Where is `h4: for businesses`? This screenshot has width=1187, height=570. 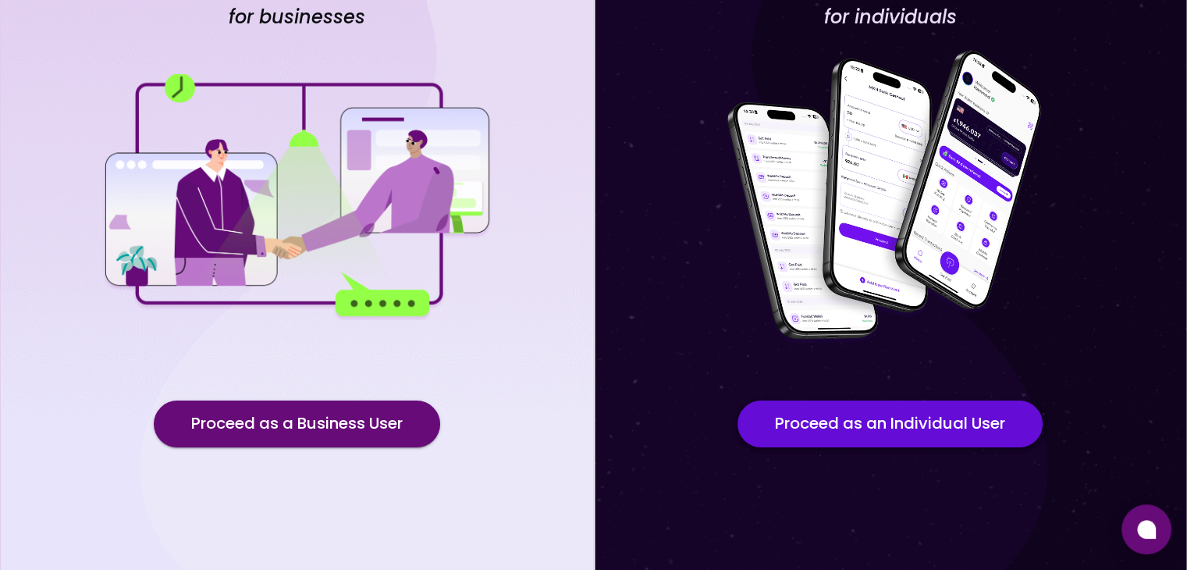 h4: for businesses is located at coordinates (297, 17).